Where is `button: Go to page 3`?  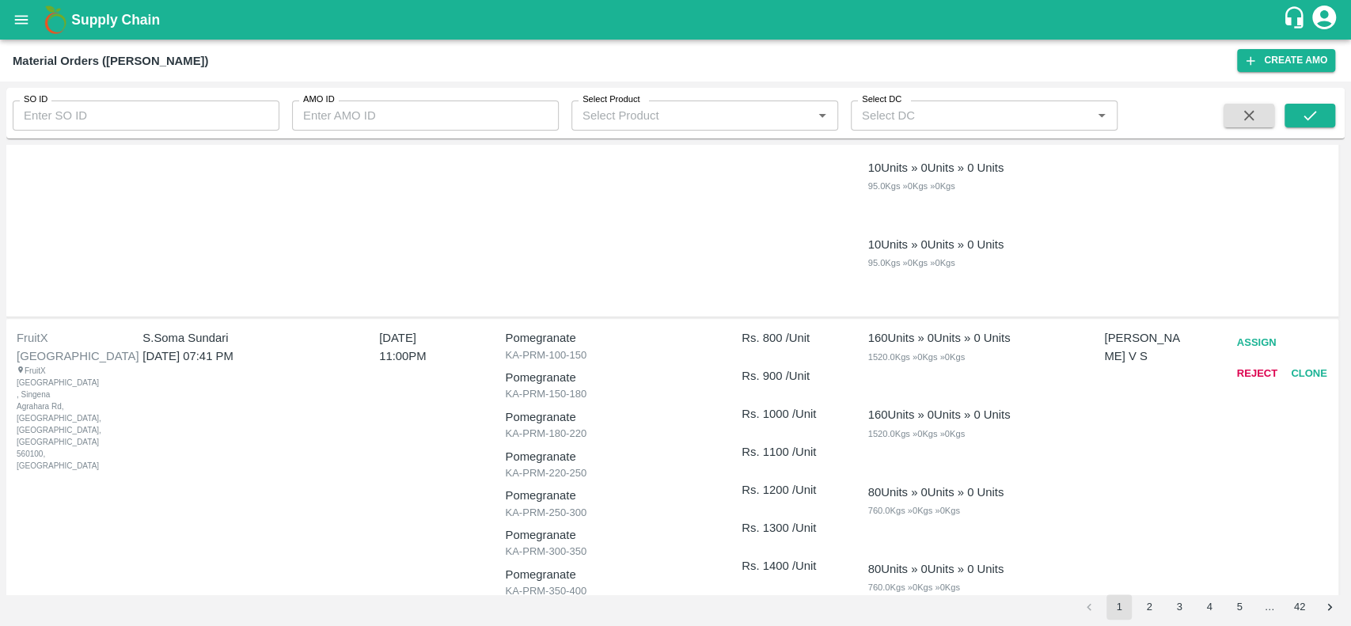 button: Go to page 3 is located at coordinates (1179, 607).